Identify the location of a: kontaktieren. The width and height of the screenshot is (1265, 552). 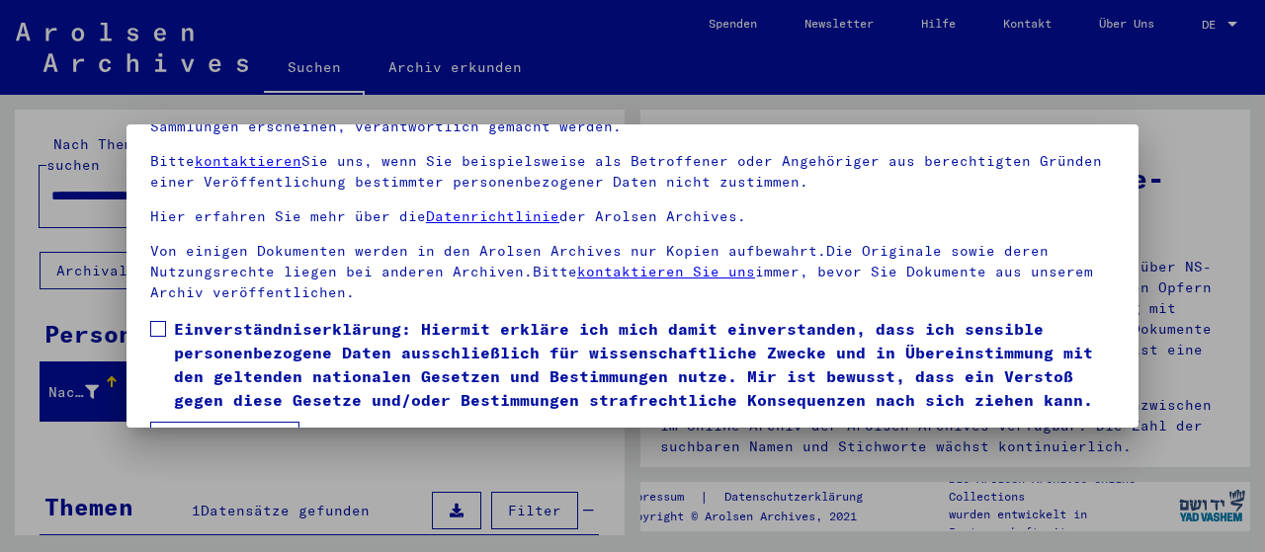
(248, 161).